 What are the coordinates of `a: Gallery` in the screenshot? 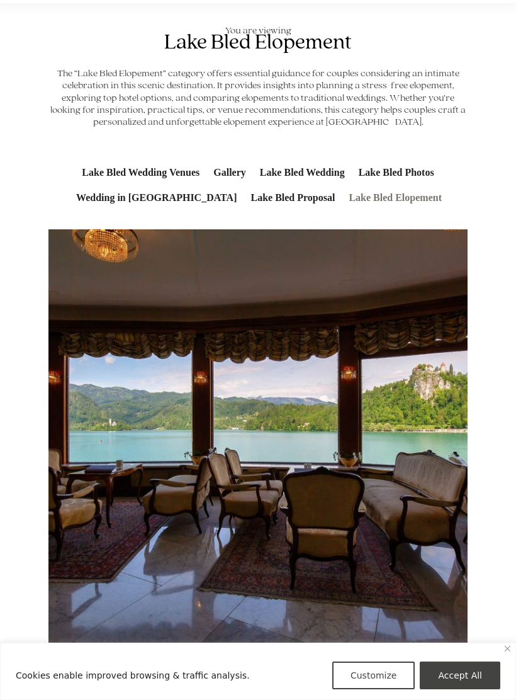 It's located at (230, 173).